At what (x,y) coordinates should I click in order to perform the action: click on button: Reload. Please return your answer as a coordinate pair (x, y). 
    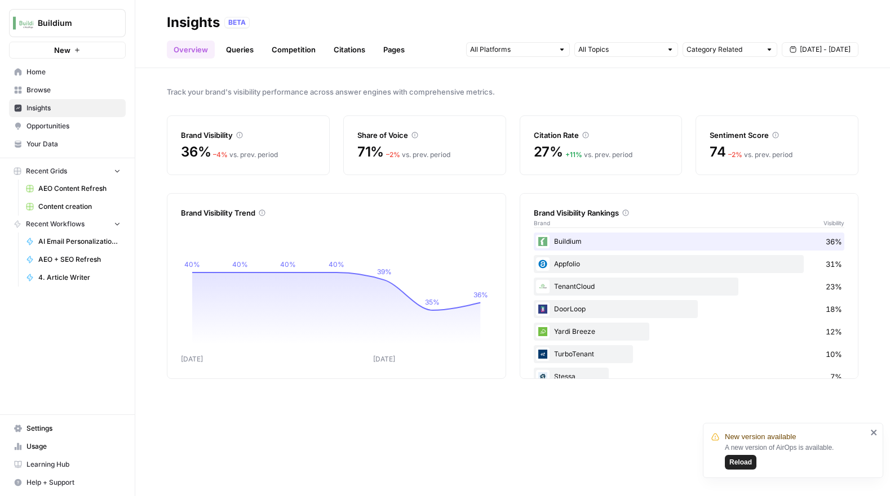
    Looking at the image, I should click on (740, 463).